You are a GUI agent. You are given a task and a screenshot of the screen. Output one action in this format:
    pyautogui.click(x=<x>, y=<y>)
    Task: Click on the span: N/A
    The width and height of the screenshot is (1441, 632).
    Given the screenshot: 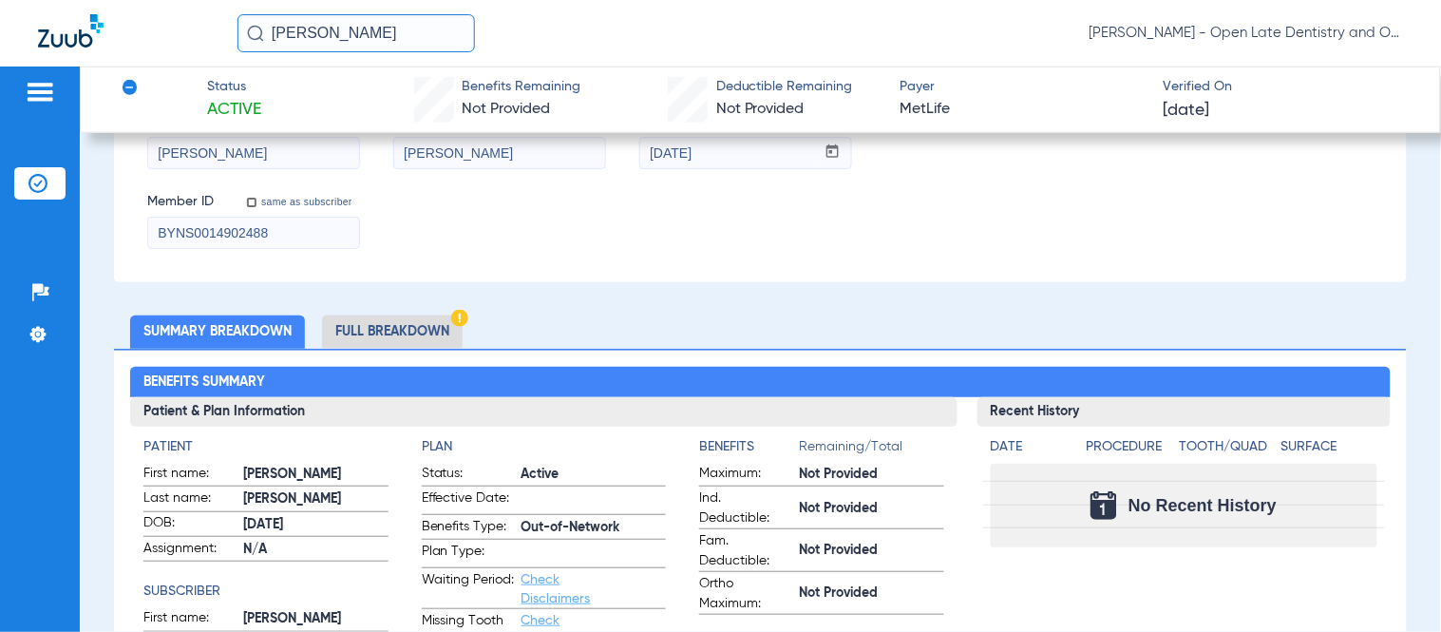 What is the action you would take?
    pyautogui.click(x=315, y=549)
    